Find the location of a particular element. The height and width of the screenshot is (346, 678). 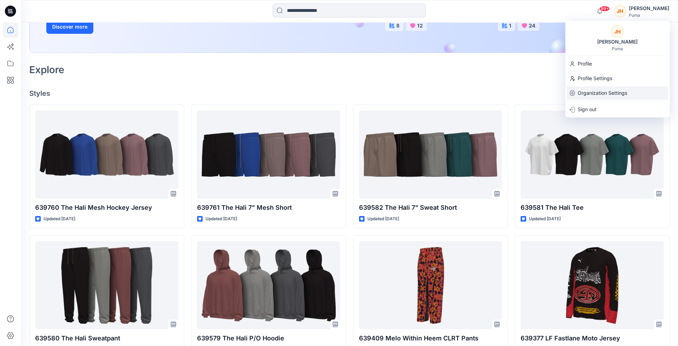

p: 639760 The Hali Mesh Hockey Jersey is located at coordinates (106, 207).